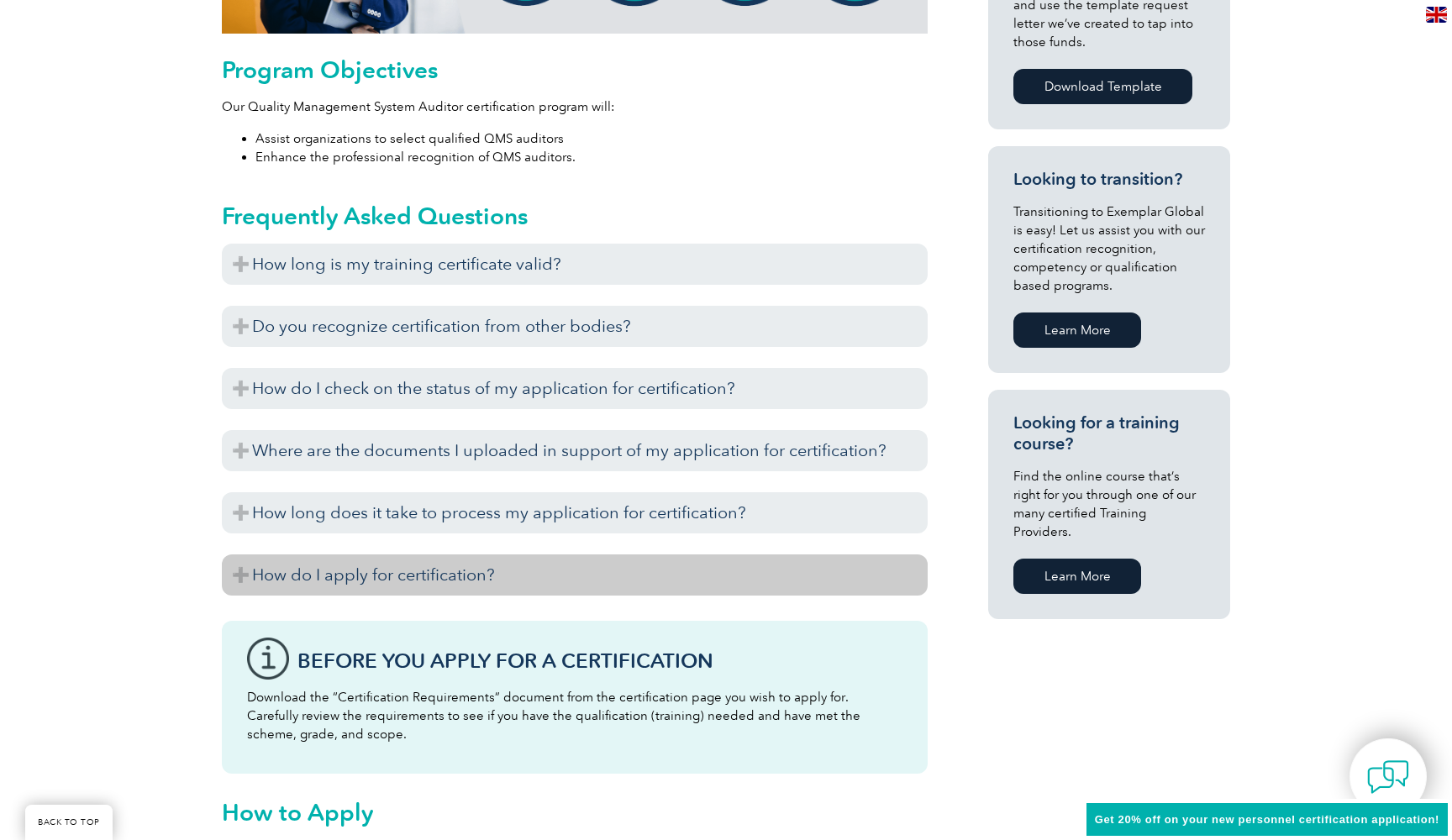  What do you see at coordinates (600, 660) in the screenshot?
I see `h3: Before You Apply For a Certification` at bounding box center [600, 660].